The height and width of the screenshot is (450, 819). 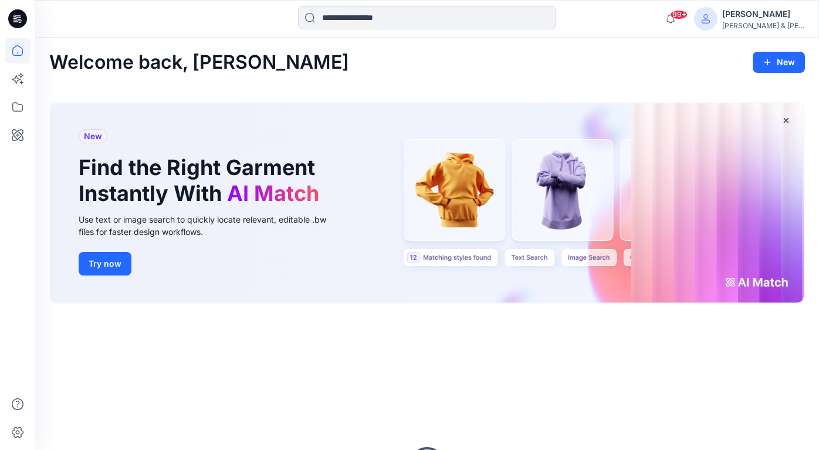 What do you see at coordinates (211, 225) in the screenshot?
I see `div: Use text or image search to quickly locate relevant, editable .bw files for faster design workflows.` at bounding box center [211, 225].